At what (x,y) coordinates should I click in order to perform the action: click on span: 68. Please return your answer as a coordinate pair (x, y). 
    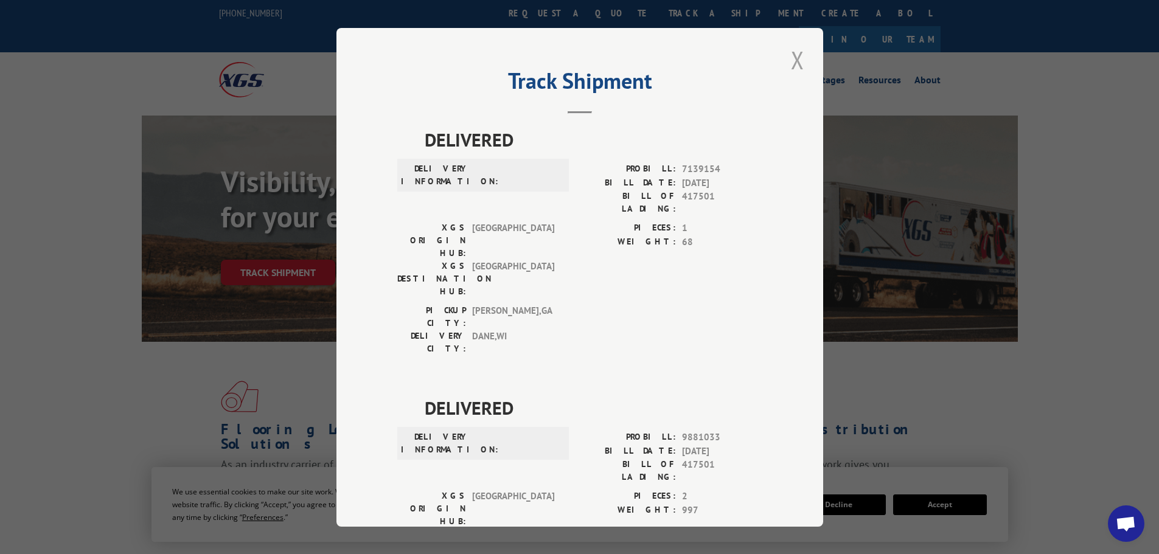
    Looking at the image, I should click on (722, 241).